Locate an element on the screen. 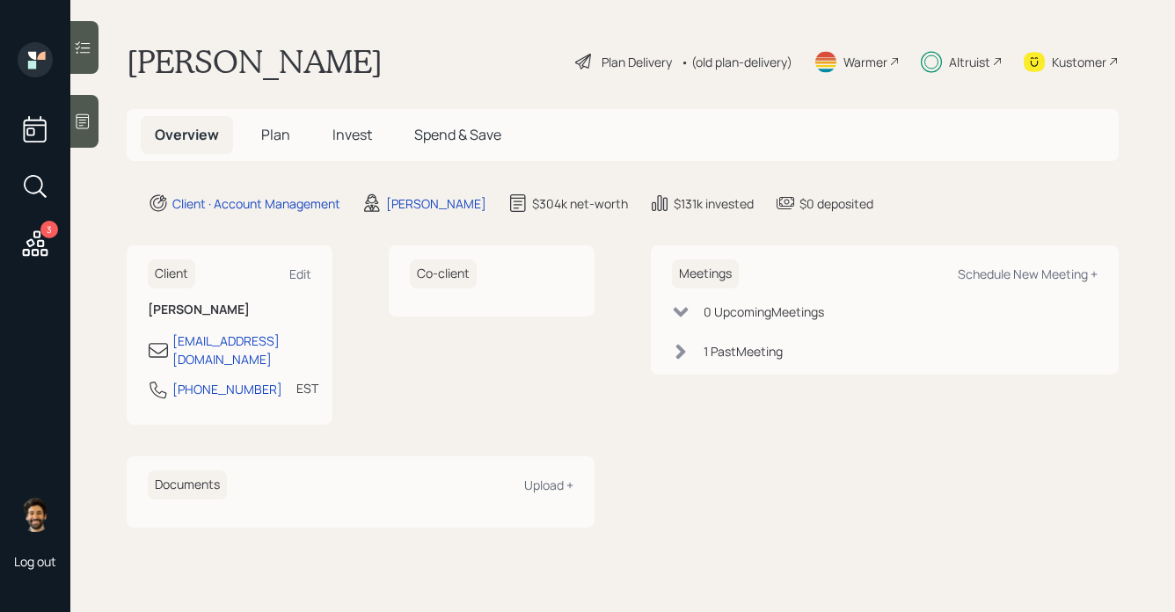 The width and height of the screenshot is (1175, 612). div: Plan Delivery is located at coordinates (637, 62).